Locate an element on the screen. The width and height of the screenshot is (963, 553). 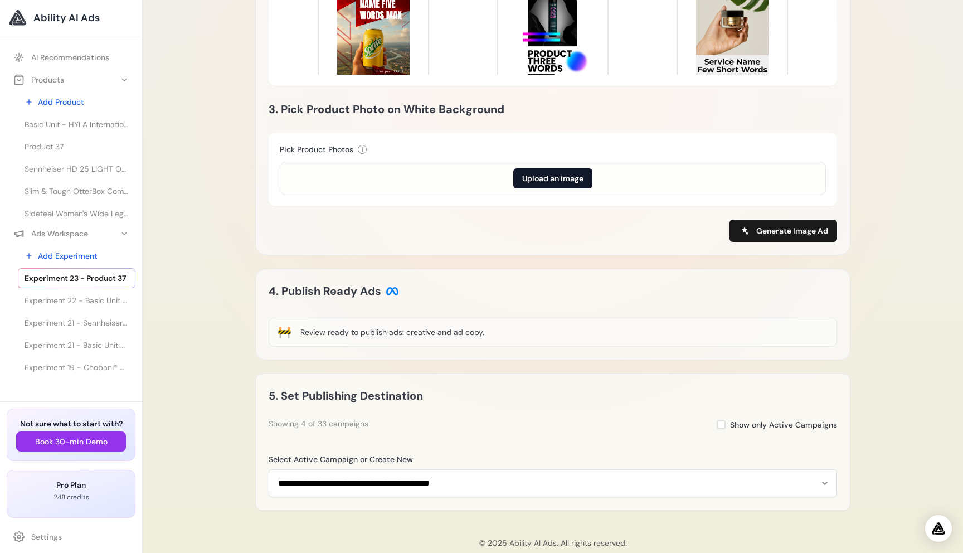
a: Basic Unit - HYLA International is located at coordinates (76, 124).